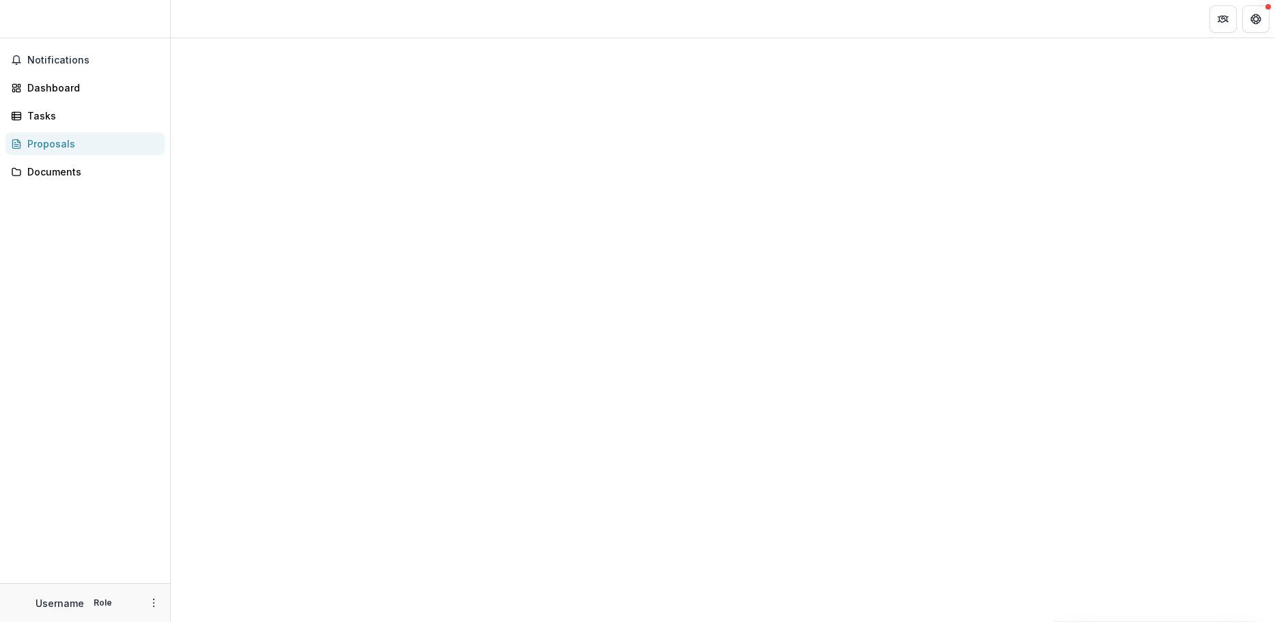 This screenshot has height=622, width=1275. What do you see at coordinates (93, 60) in the screenshot?
I see `span: Notifications` at bounding box center [93, 60].